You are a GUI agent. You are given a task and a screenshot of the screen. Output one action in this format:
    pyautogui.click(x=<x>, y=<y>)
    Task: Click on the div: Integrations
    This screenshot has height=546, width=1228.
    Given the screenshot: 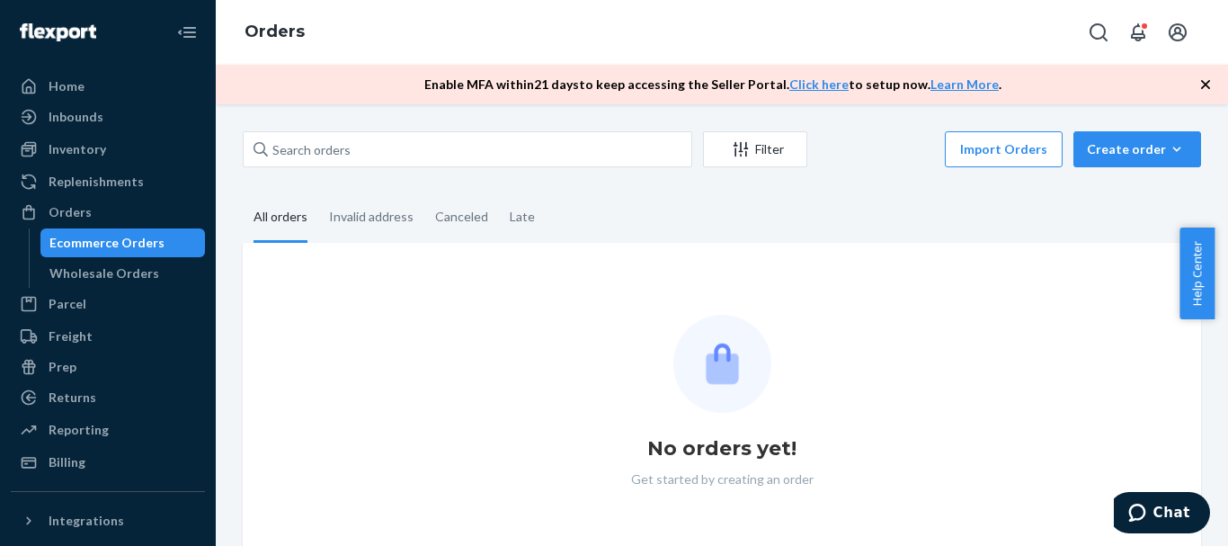 What is the action you would take?
    pyautogui.click(x=86, y=520)
    